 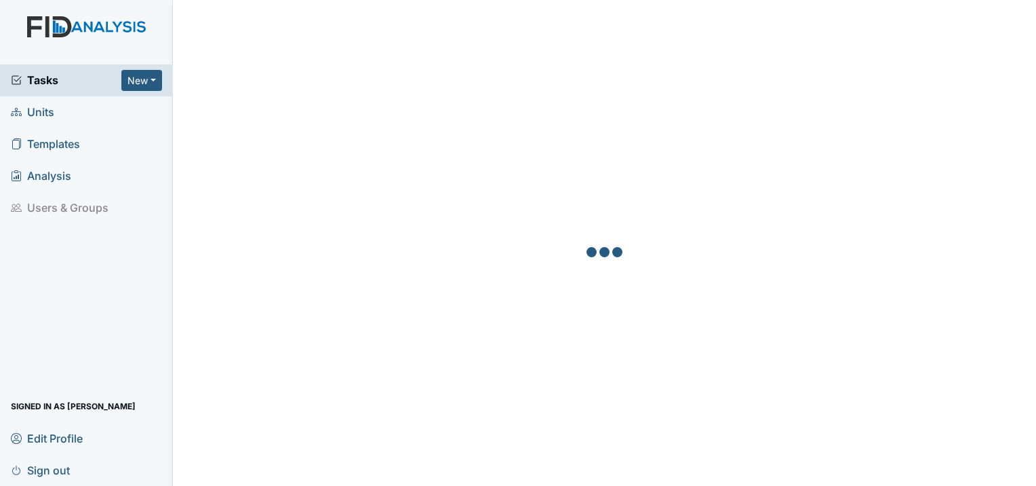 What do you see at coordinates (33, 112) in the screenshot?
I see `span: Units` at bounding box center [33, 112].